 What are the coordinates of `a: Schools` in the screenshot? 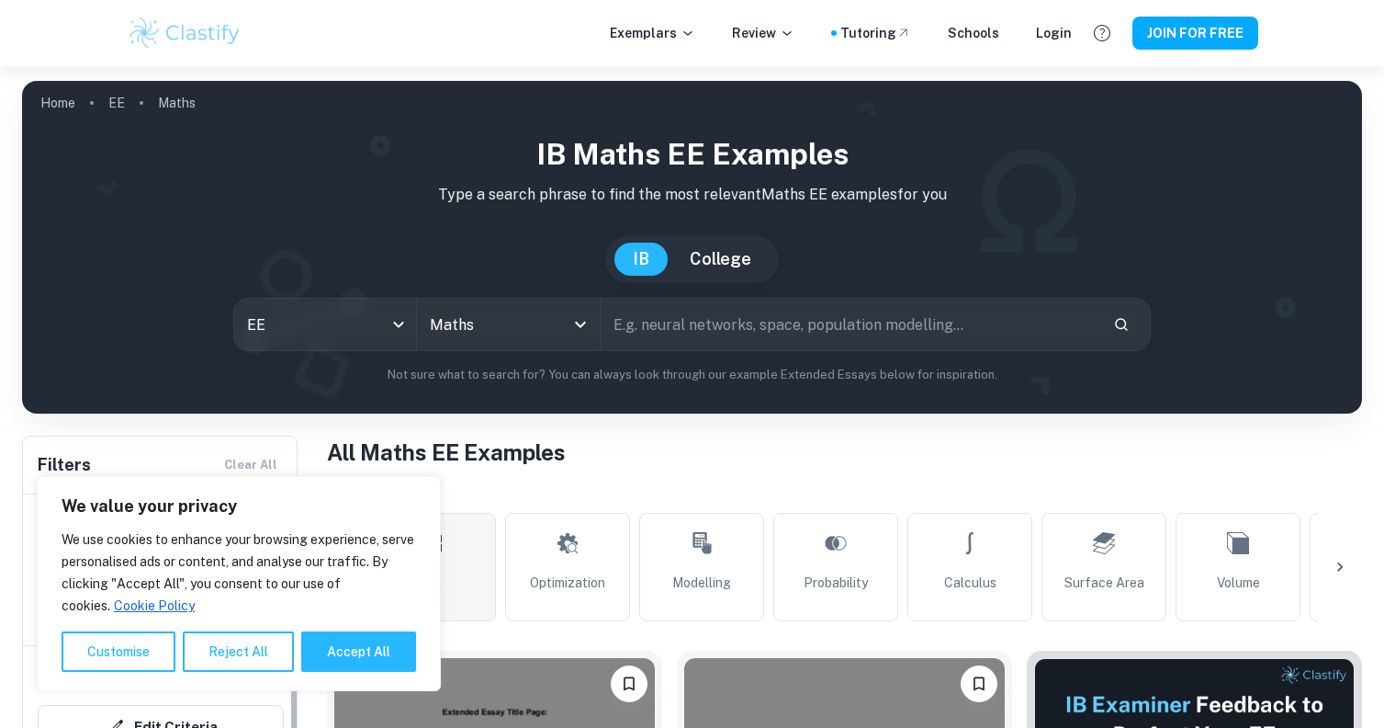 It's located at (974, 33).